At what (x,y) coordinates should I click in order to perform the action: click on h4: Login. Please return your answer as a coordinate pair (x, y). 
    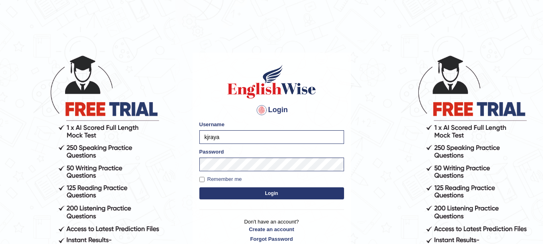
    Looking at the image, I should click on (272, 110).